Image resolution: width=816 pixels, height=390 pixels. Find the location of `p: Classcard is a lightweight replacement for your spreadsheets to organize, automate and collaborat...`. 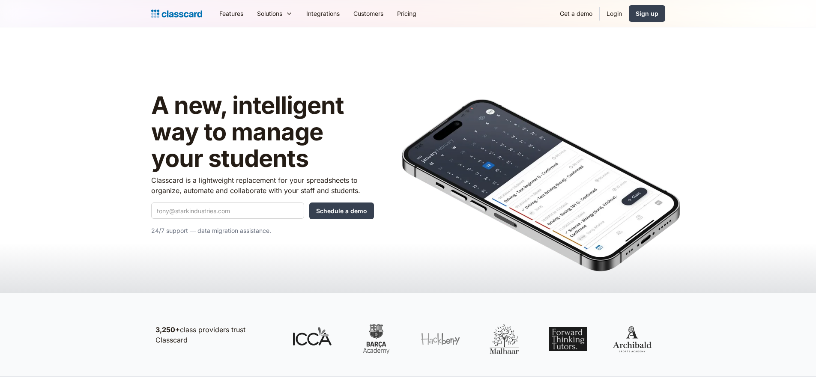

p: Classcard is a lightweight replacement for your spreadsheets to organize, automate and collaborat... is located at coordinates (263, 185).